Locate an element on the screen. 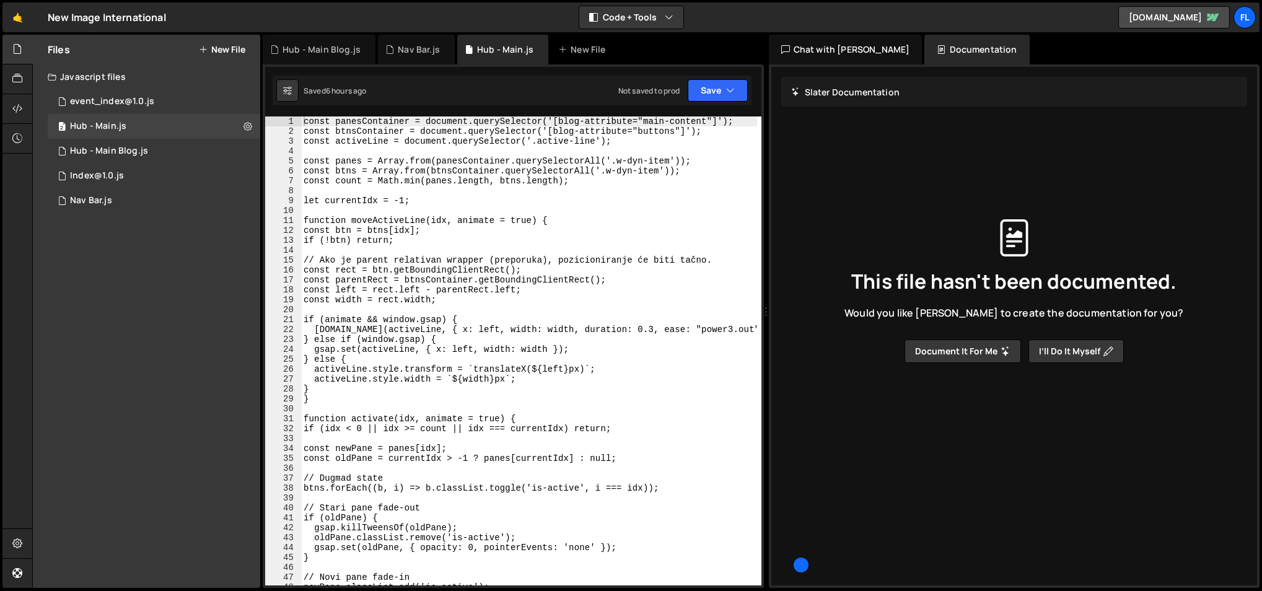 This screenshot has width=1262, height=591. div: 15795/46353.js is located at coordinates (154, 151).